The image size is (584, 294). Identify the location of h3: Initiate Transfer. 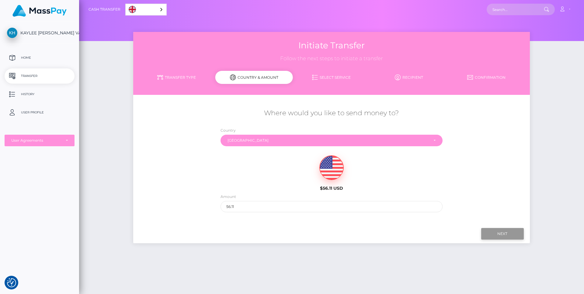
(331, 45).